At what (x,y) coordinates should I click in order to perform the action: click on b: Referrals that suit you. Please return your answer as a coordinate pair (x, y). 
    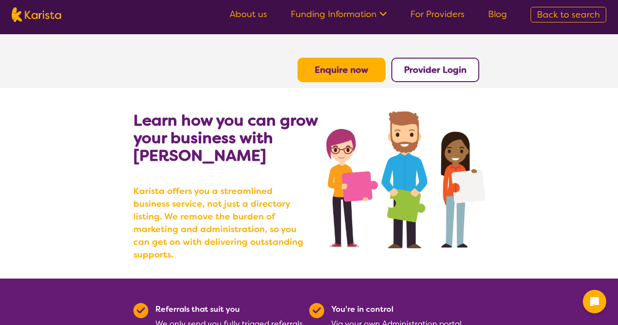
    Looking at the image, I should click on (197, 309).